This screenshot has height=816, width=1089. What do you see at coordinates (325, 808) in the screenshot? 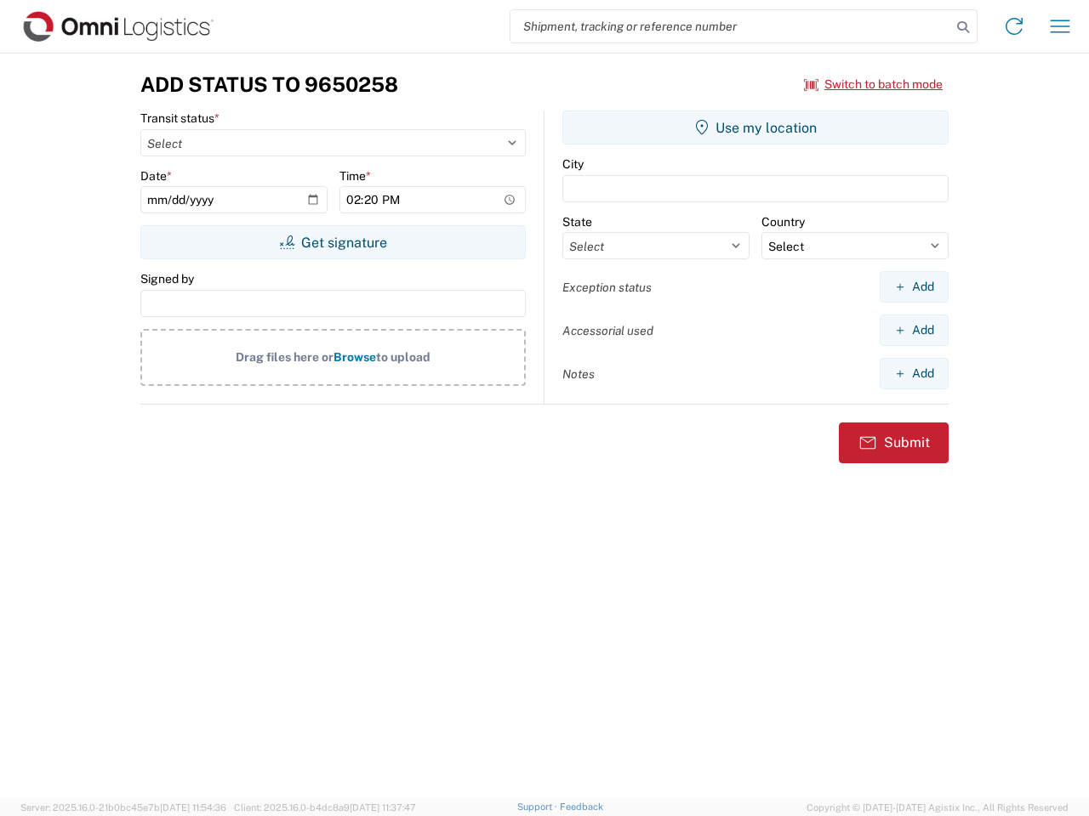
I see `span: Client: 2025.16.0-b4dc8a9` at bounding box center [325, 808].